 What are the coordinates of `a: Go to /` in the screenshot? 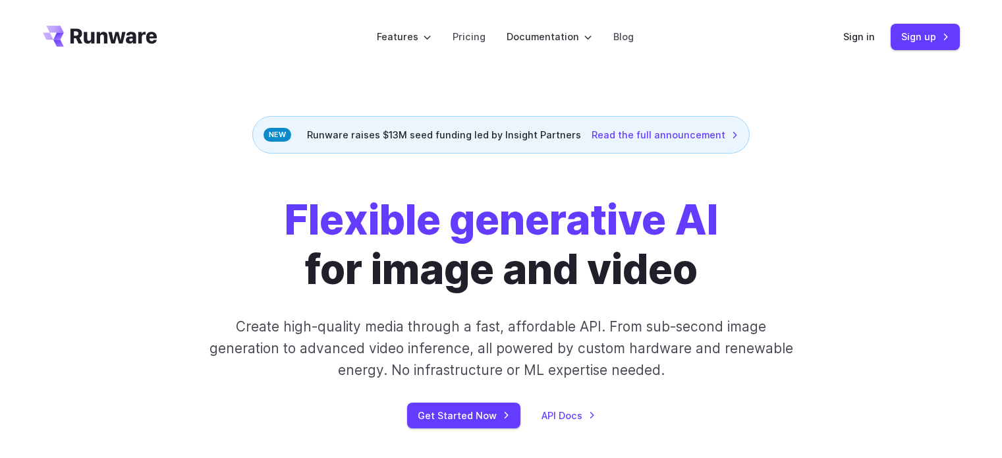 It's located at (100, 36).